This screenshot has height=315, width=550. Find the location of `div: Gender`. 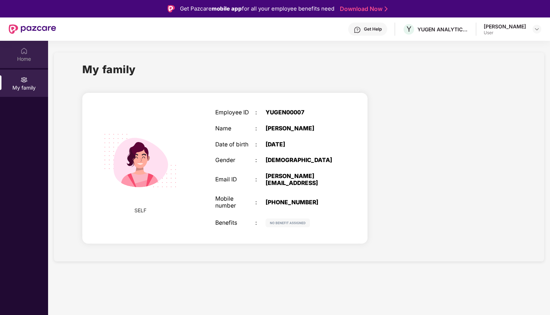

div: Gender is located at coordinates (235, 160).